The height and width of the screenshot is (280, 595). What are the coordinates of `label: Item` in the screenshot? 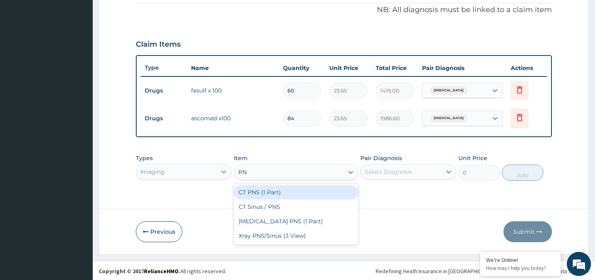 It's located at (241, 158).